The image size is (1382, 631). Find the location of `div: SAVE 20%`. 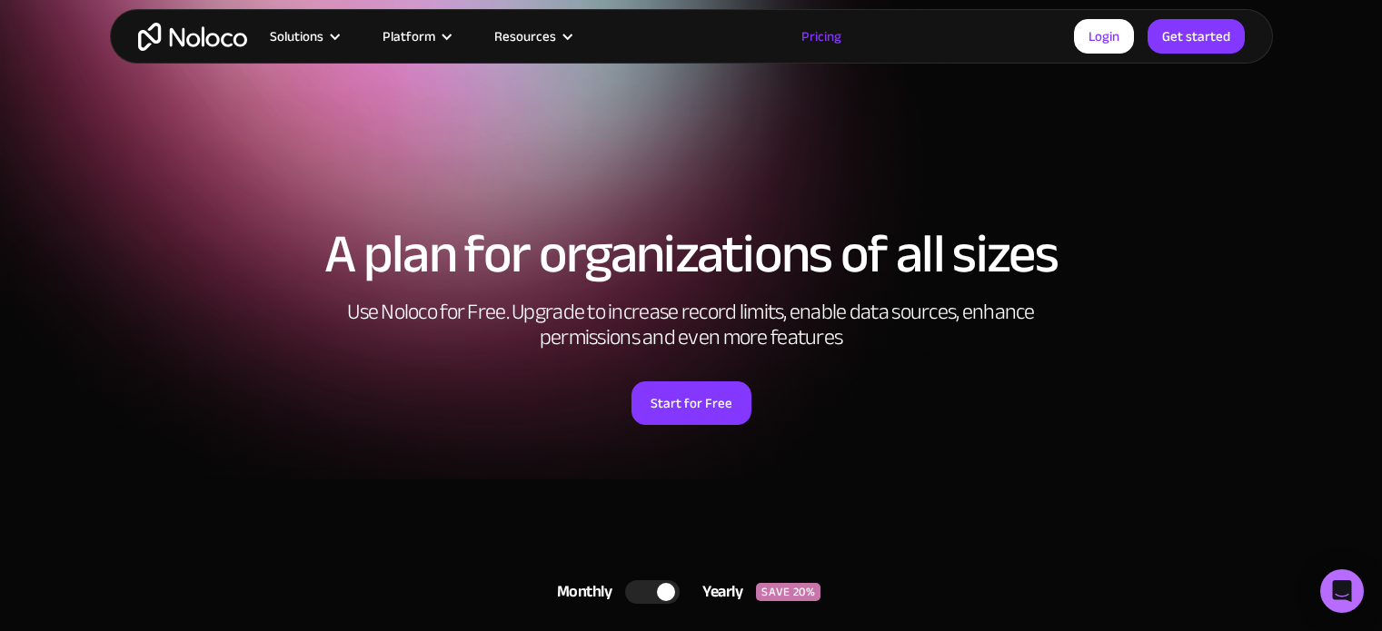

div: SAVE 20% is located at coordinates (788, 592).